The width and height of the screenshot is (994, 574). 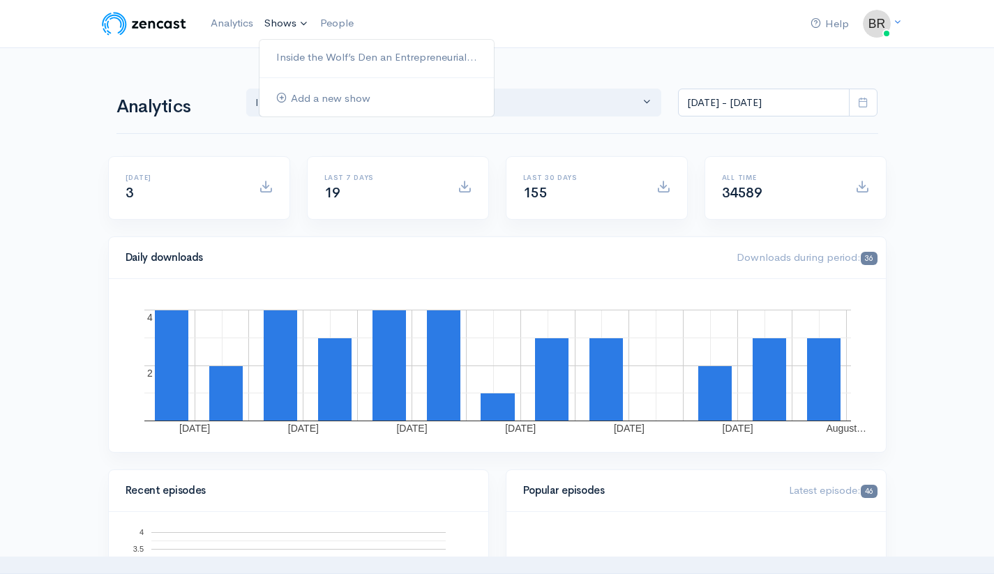 I want to click on span: 34589, so click(x=742, y=193).